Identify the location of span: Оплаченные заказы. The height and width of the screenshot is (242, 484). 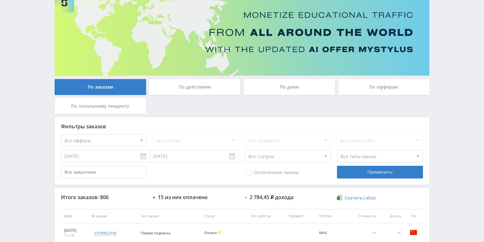
(272, 173).